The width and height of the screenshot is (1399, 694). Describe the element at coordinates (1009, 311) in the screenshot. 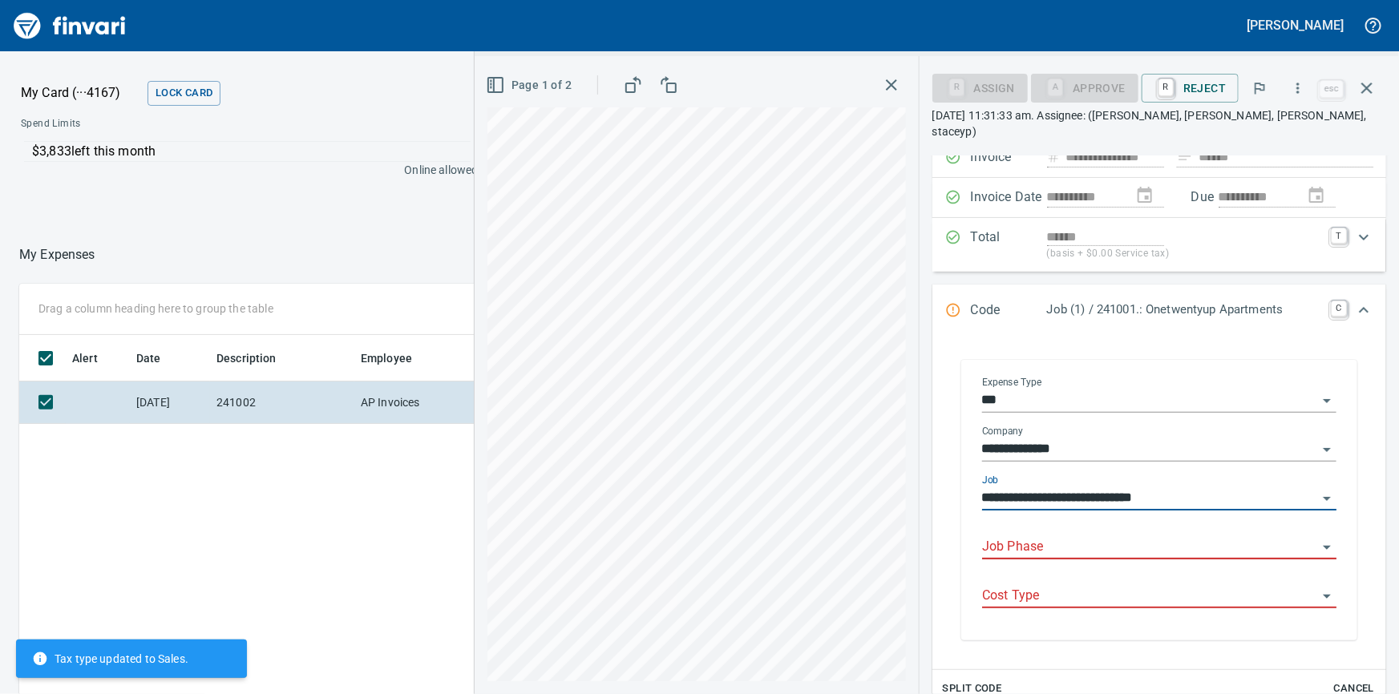

I see `p: Code` at that location.